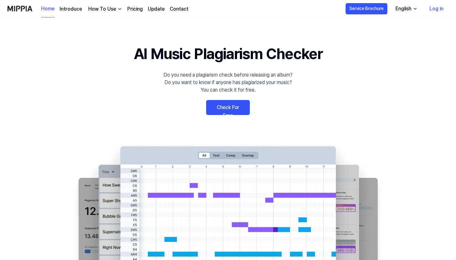  Describe the element at coordinates (179, 9) in the screenshot. I see `a: Contact` at that location.